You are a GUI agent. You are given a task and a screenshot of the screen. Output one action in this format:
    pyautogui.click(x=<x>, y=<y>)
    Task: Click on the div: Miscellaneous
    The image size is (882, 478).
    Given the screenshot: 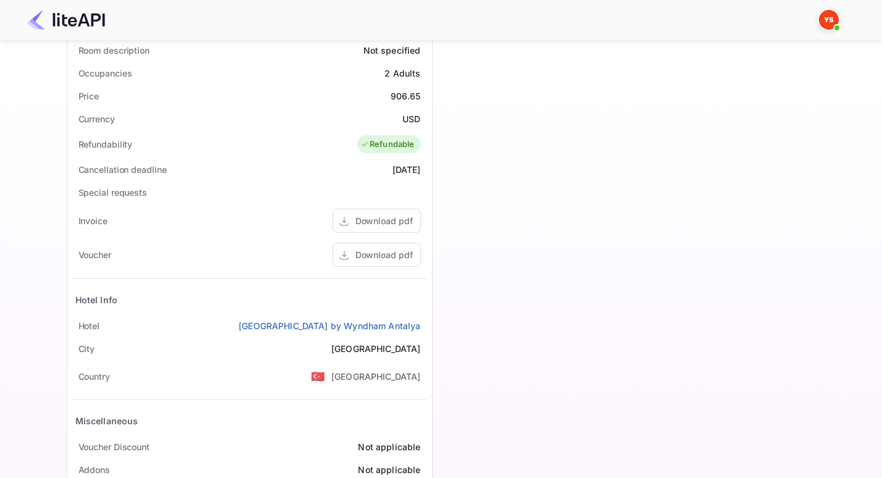 What is the action you would take?
    pyautogui.click(x=107, y=421)
    